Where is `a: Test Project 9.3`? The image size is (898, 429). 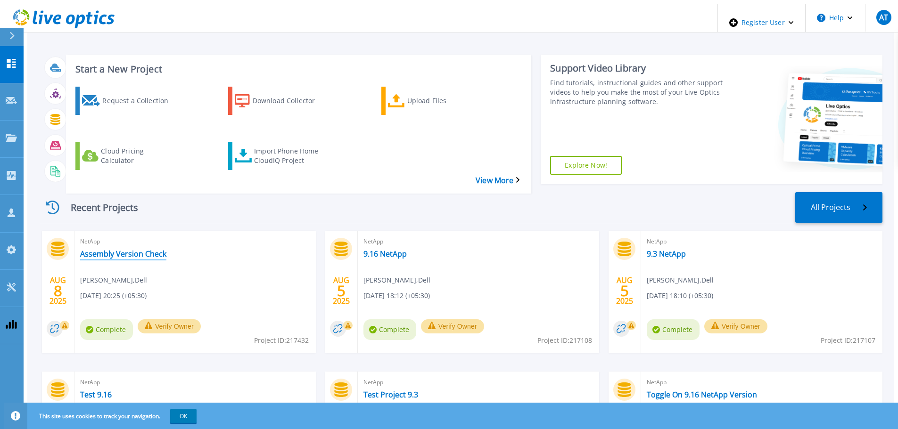 a: Test Project 9.3 is located at coordinates (391, 395).